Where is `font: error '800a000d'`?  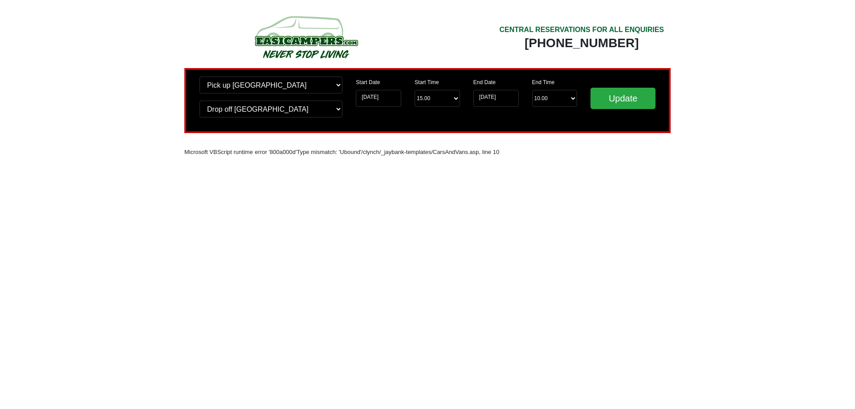
font: error '800a000d' is located at coordinates (276, 152).